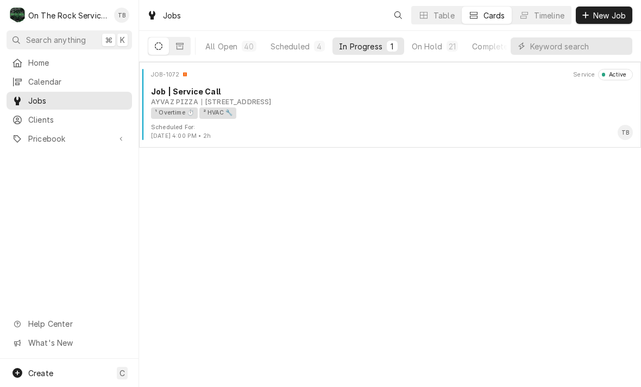 This screenshot has width=641, height=387. What do you see at coordinates (69, 343) in the screenshot?
I see `a: Go to What's New` at bounding box center [69, 343].